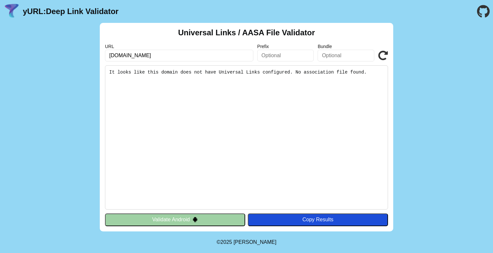 The width and height of the screenshot is (493, 253). Describe the element at coordinates (70, 11) in the screenshot. I see `a: yURL:Deep Link Validator` at that location.